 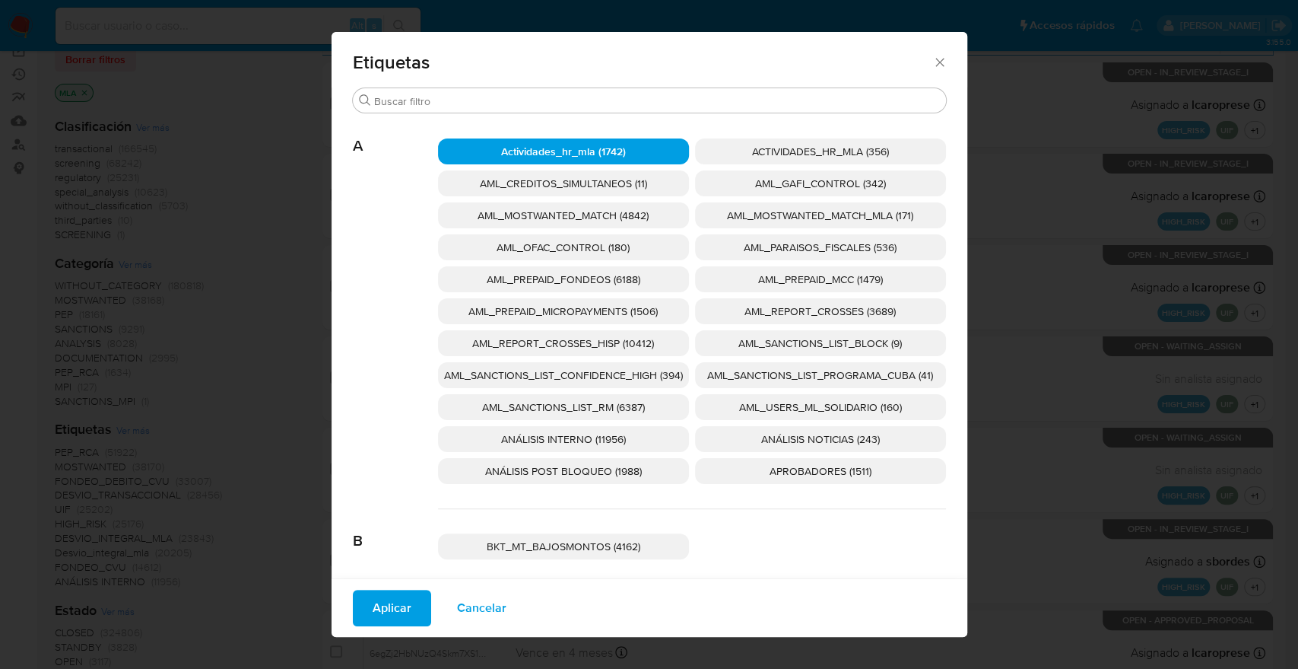 I want to click on span: ACTIVIDADES_HR_MLA (356), so click(x=821, y=151).